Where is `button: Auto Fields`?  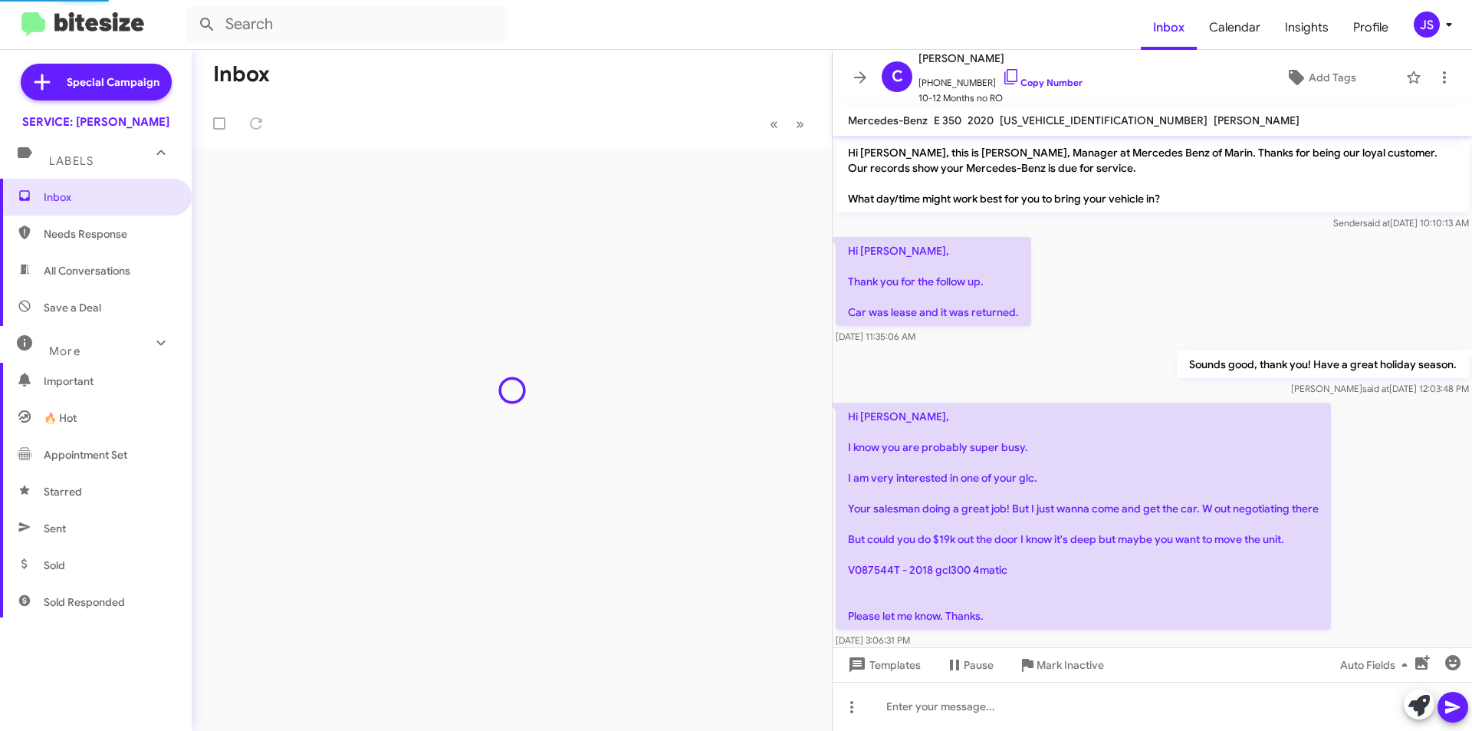 button: Auto Fields is located at coordinates (1377, 665).